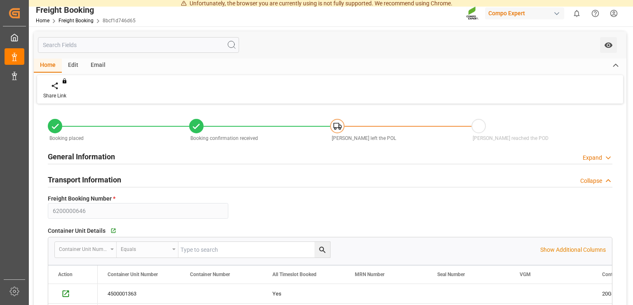  I want to click on button: show 0 new notifications, so click(577, 13).